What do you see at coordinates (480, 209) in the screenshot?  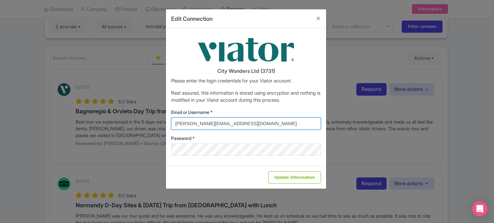 I see `div: Open Intercom Messenger` at bounding box center [480, 209].